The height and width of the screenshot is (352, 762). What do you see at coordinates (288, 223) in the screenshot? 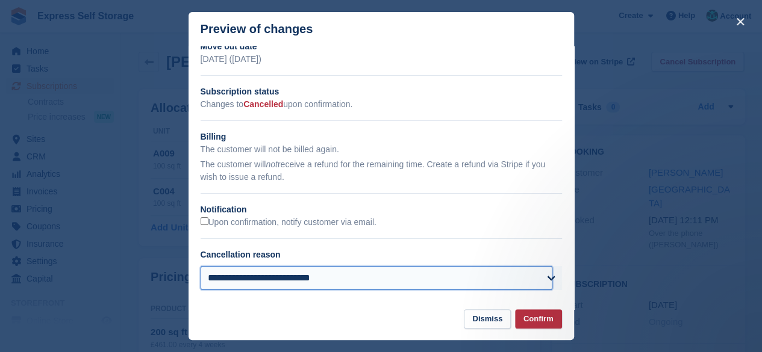
I see `label: Upon confirmation, notify customer via email.` at bounding box center [288, 223].